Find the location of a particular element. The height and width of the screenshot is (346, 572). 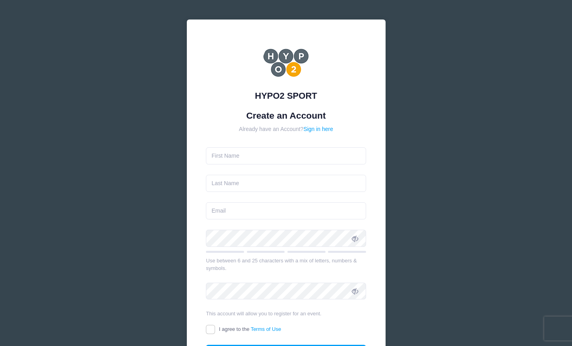

div: Use between 6 and 25 characters with a mix of letters, numbers & symbols. is located at coordinates (286, 264).